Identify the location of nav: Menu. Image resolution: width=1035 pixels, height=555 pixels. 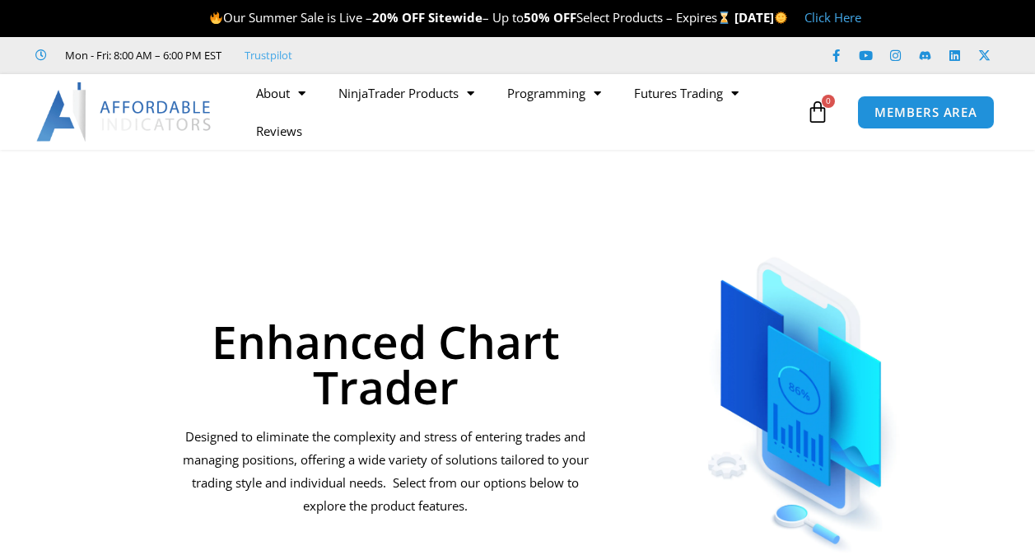
(521, 112).